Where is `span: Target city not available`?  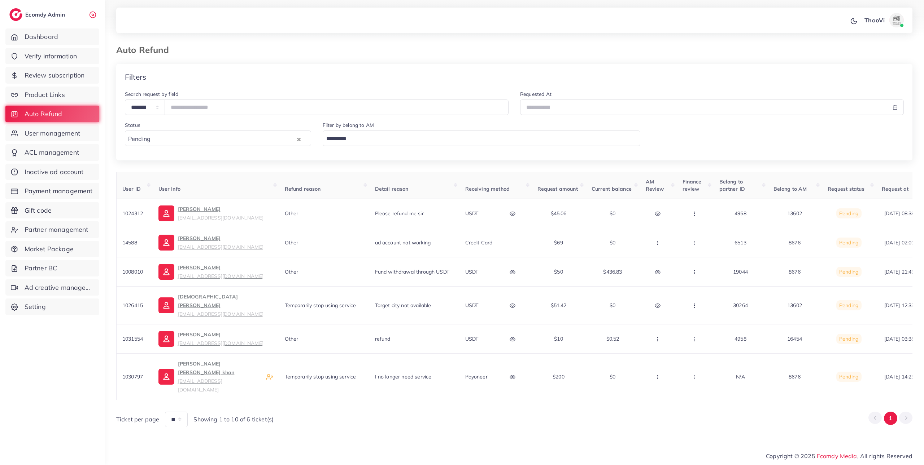
span: Target city not available is located at coordinates (403, 306).